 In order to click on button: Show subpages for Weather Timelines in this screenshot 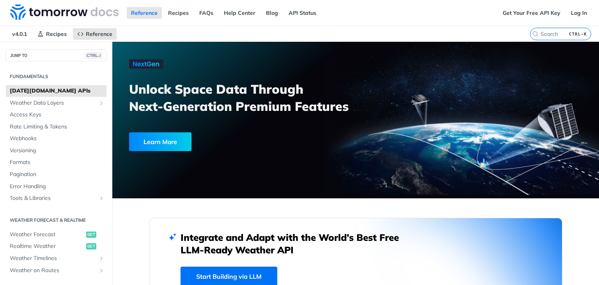, I will do `click(101, 258)`.